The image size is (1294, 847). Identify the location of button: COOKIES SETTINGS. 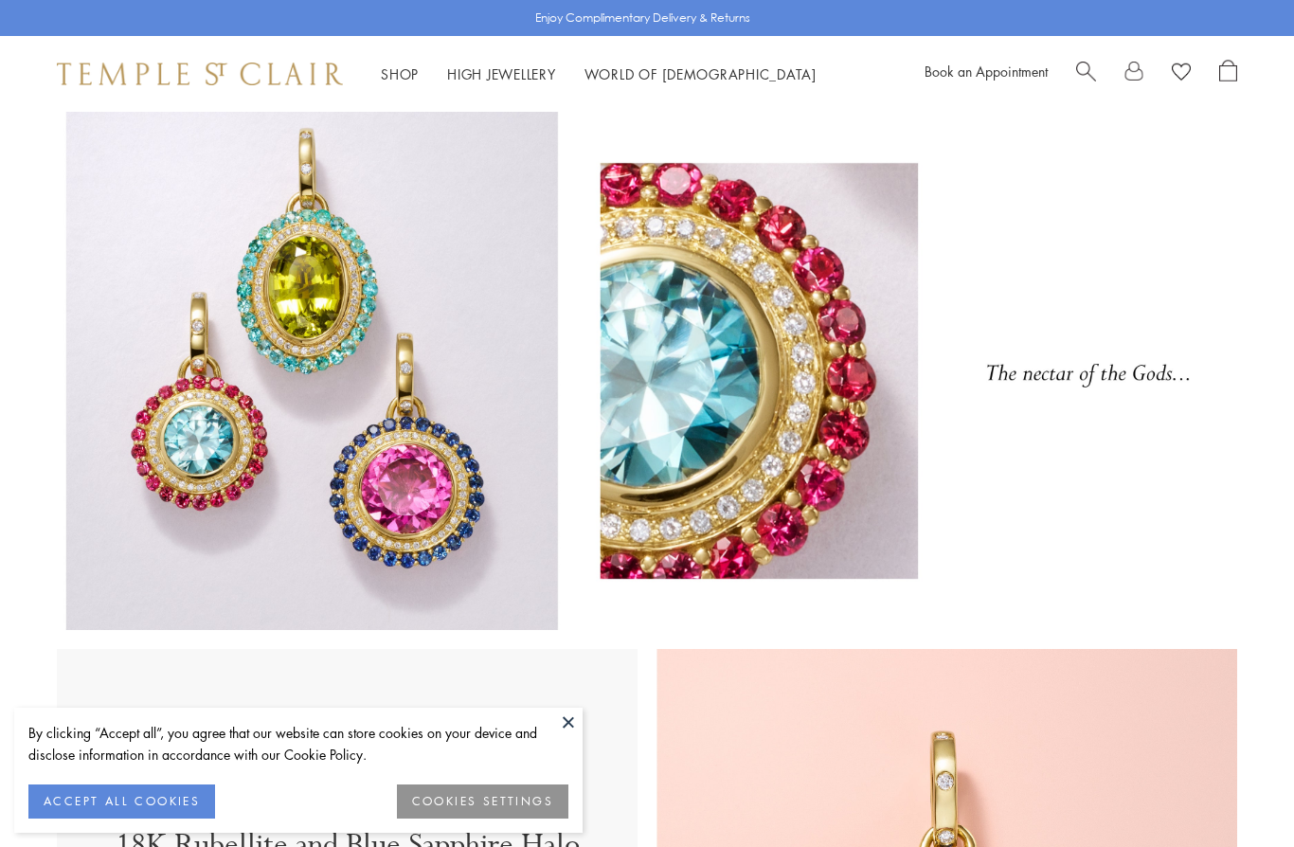
(482, 801).